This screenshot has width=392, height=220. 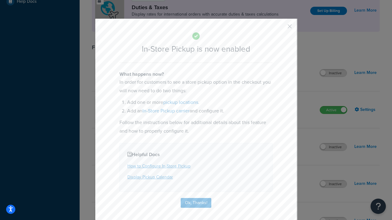 What do you see at coordinates (196, 203) in the screenshot?
I see `button: Ok, Thanks!` at bounding box center [196, 203].